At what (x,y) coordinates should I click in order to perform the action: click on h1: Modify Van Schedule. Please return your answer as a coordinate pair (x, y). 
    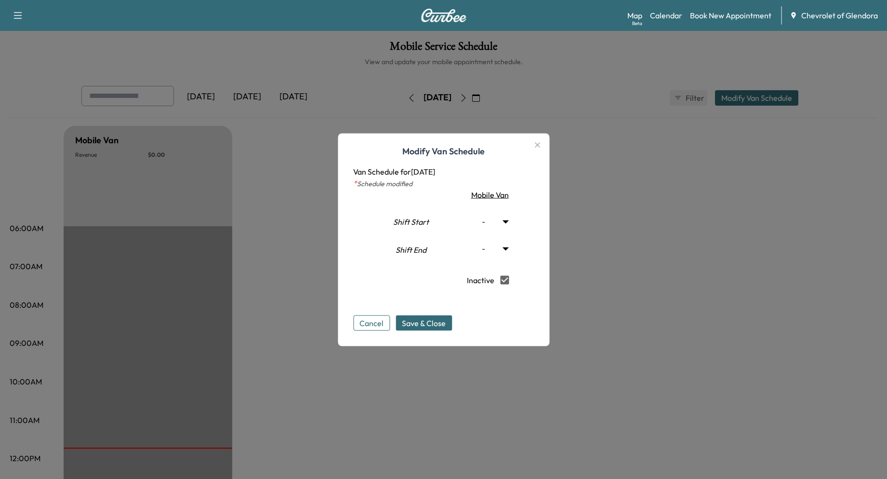
    Looking at the image, I should click on (443, 155).